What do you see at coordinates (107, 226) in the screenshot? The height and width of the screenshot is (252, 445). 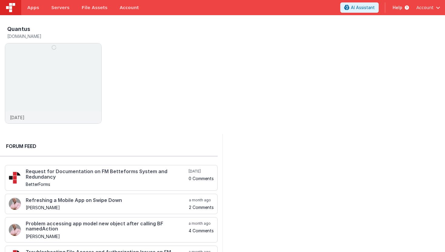 I see `h4: Problem accessing app model new object after calling BF namedAction` at bounding box center [107, 226].